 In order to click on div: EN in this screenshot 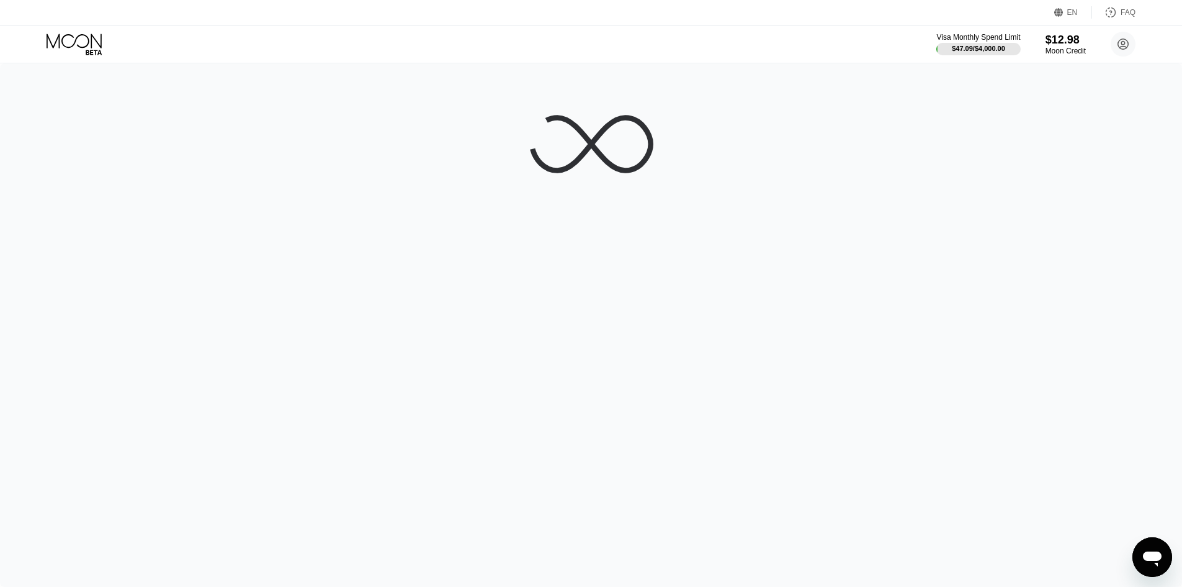, I will do `click(1073, 12)`.